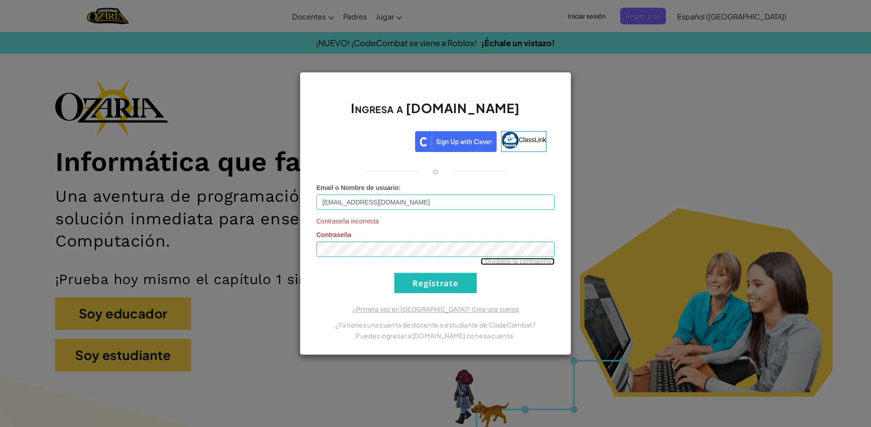 This screenshot has height=427, width=871. What do you see at coordinates (435, 283) in the screenshot?
I see `input: Regístrate` at bounding box center [435, 283].